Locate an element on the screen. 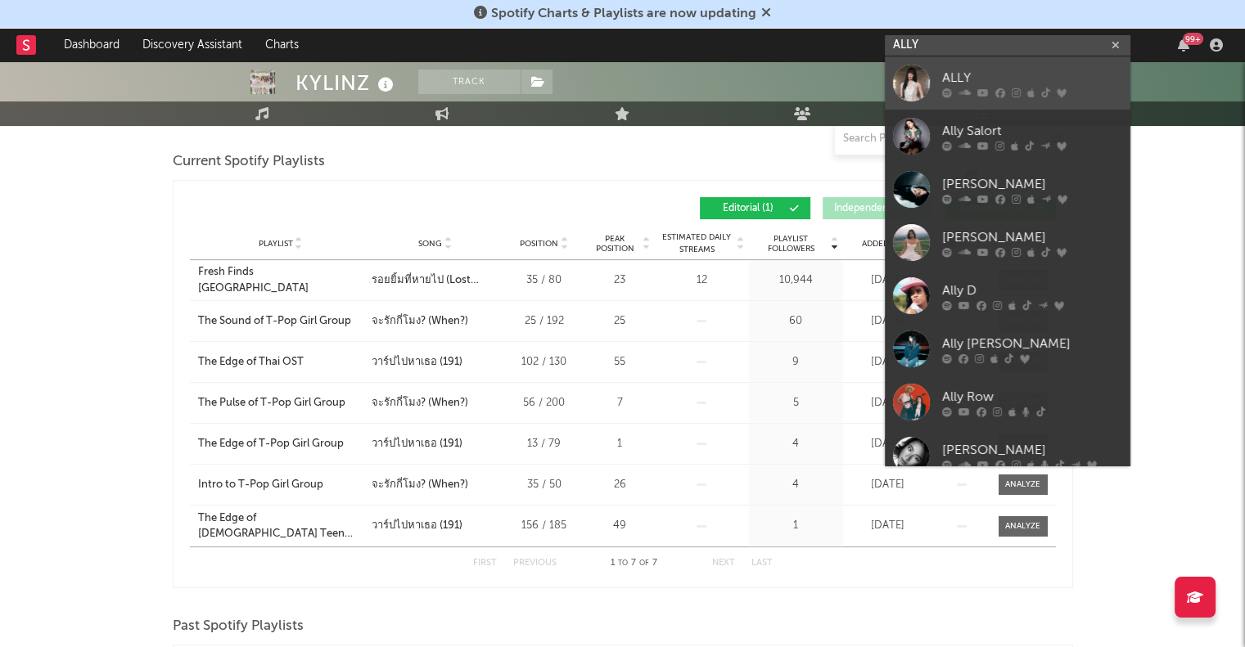  div: Intro to T-Pop Girl Group is located at coordinates (260, 485).